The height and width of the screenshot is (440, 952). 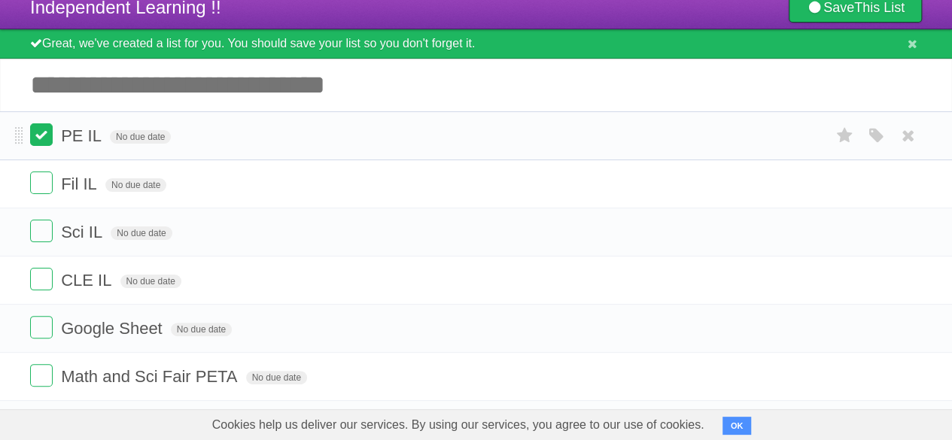 I want to click on span: Google Sheet, so click(x=114, y=328).